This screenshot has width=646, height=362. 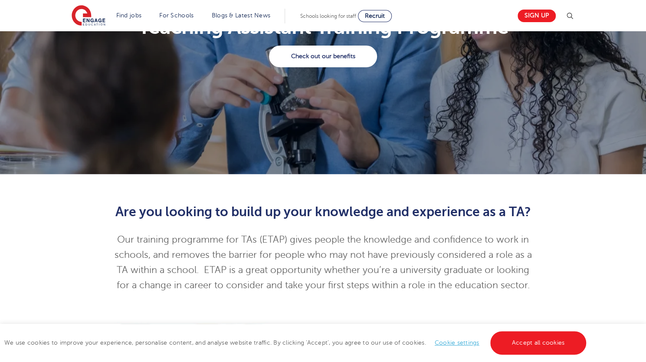 What do you see at coordinates (129, 15) in the screenshot?
I see `a: Find jobs` at bounding box center [129, 15].